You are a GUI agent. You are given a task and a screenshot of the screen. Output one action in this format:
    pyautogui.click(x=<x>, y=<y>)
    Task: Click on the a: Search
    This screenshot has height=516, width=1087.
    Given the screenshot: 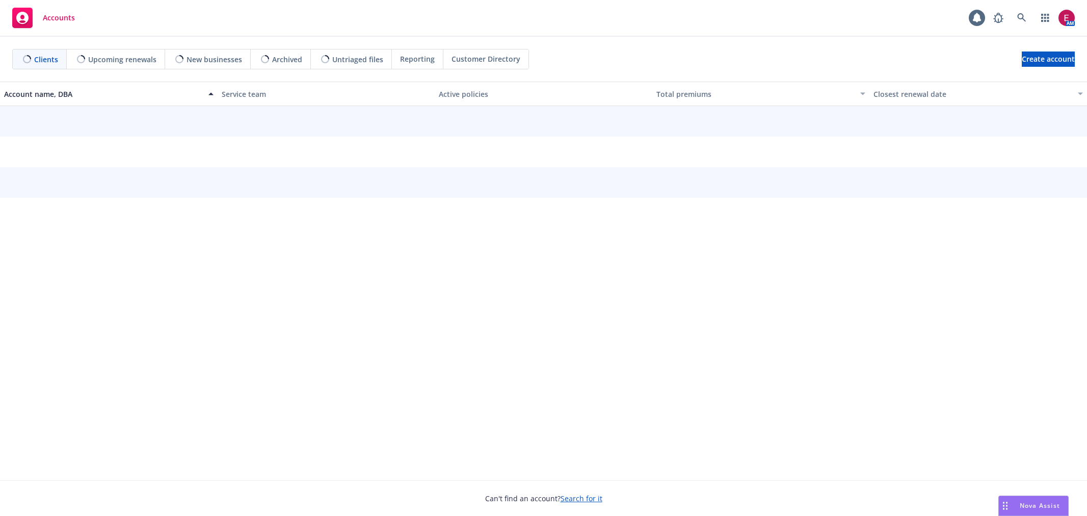 What is the action you would take?
    pyautogui.click(x=1022, y=18)
    